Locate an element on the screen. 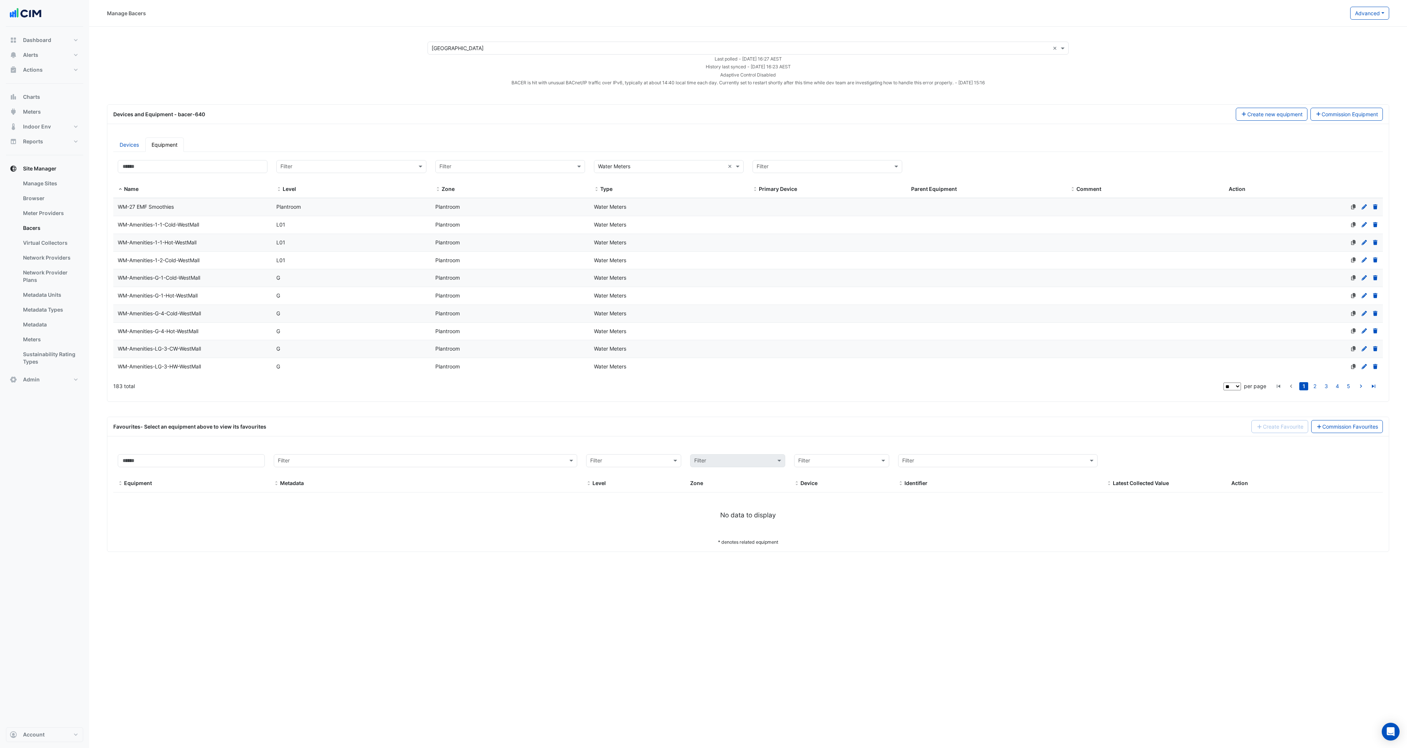 The image size is (1407, 748). span: Parent Equipment is located at coordinates (934, 189).